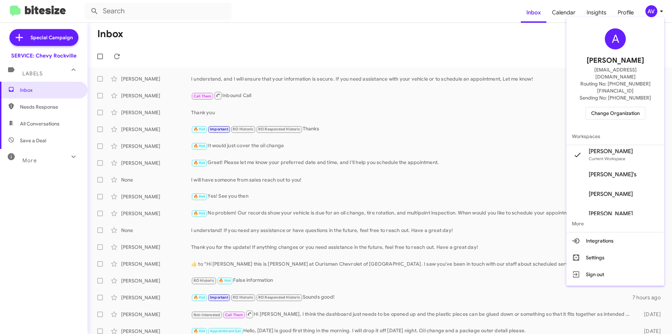 The width and height of the screenshot is (672, 334). What do you see at coordinates (616, 257) in the screenshot?
I see `button: Settings` at bounding box center [616, 257].